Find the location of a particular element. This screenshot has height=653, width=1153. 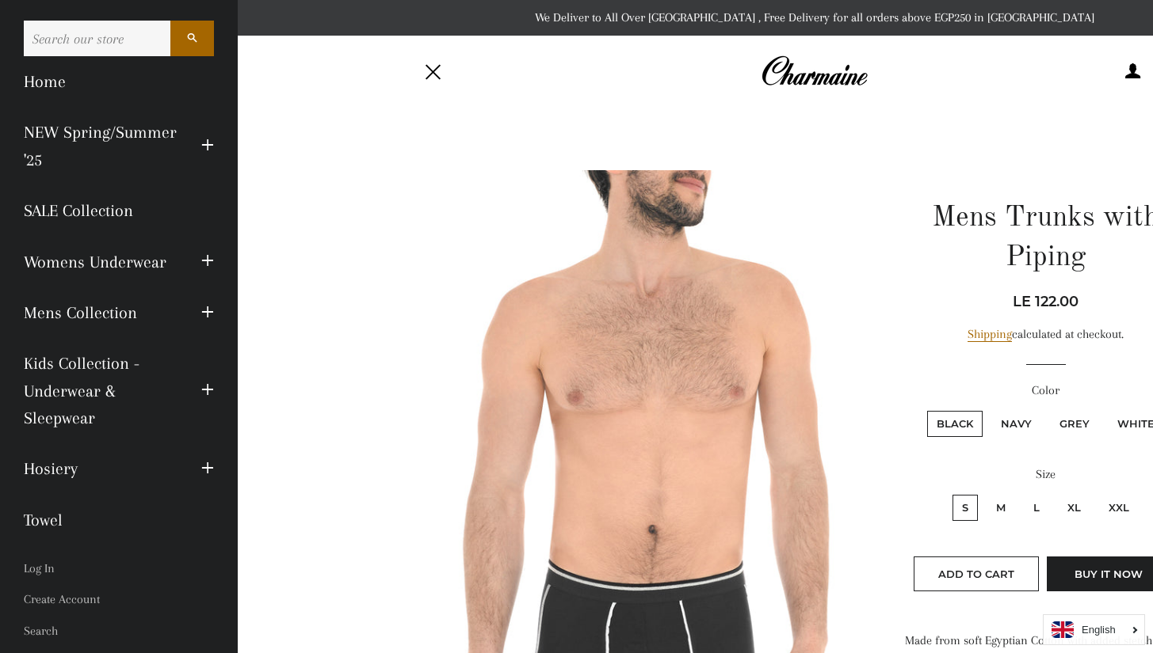

span: Add to Cart is located at coordinates (976, 574).